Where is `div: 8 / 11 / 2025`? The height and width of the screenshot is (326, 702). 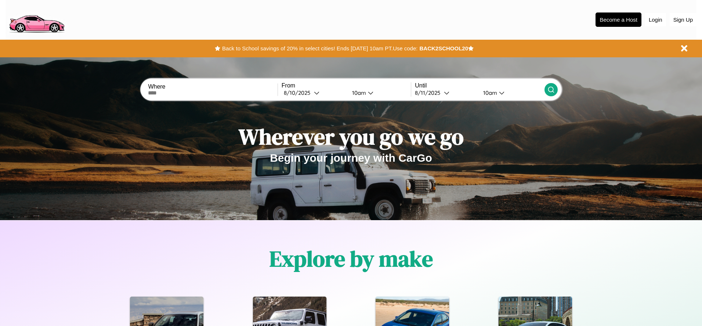
div: 8 / 11 / 2025 is located at coordinates (429, 93).